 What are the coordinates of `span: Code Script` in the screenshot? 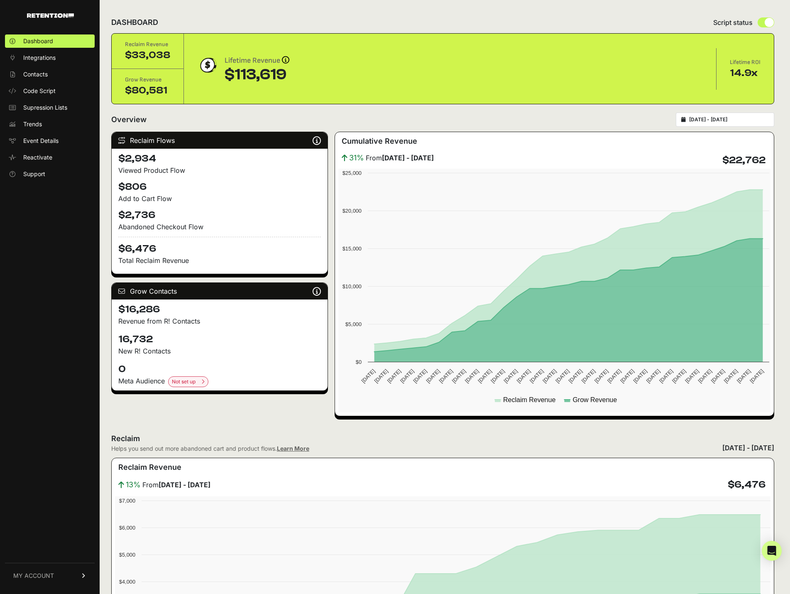 It's located at (39, 91).